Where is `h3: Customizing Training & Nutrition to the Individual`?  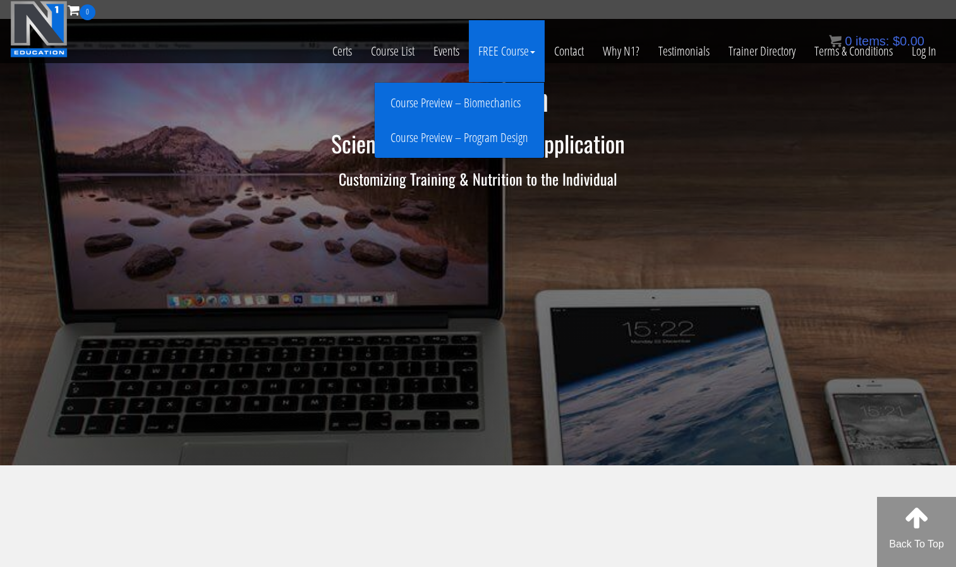
h3: Customizing Training & Nutrition to the Individual is located at coordinates (478, 179).